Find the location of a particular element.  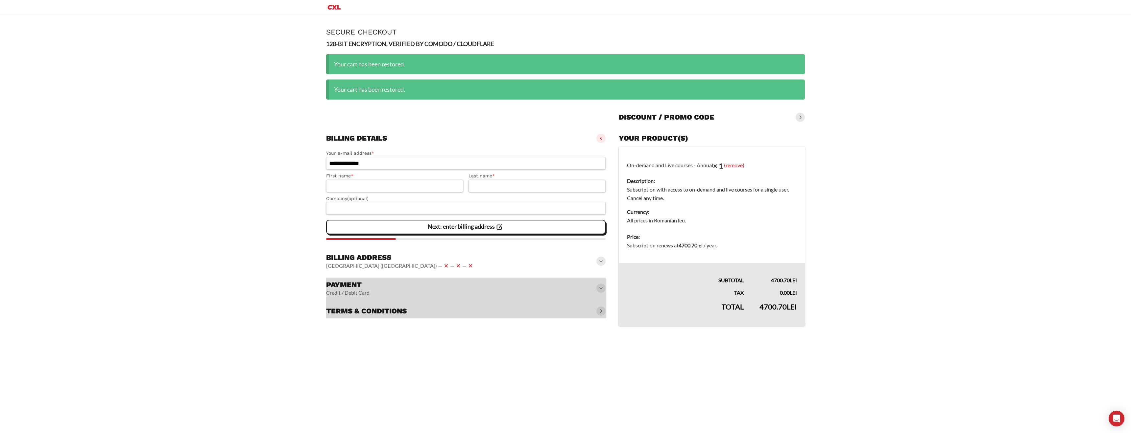

div: Open Intercom Messenger is located at coordinates (1117, 419).